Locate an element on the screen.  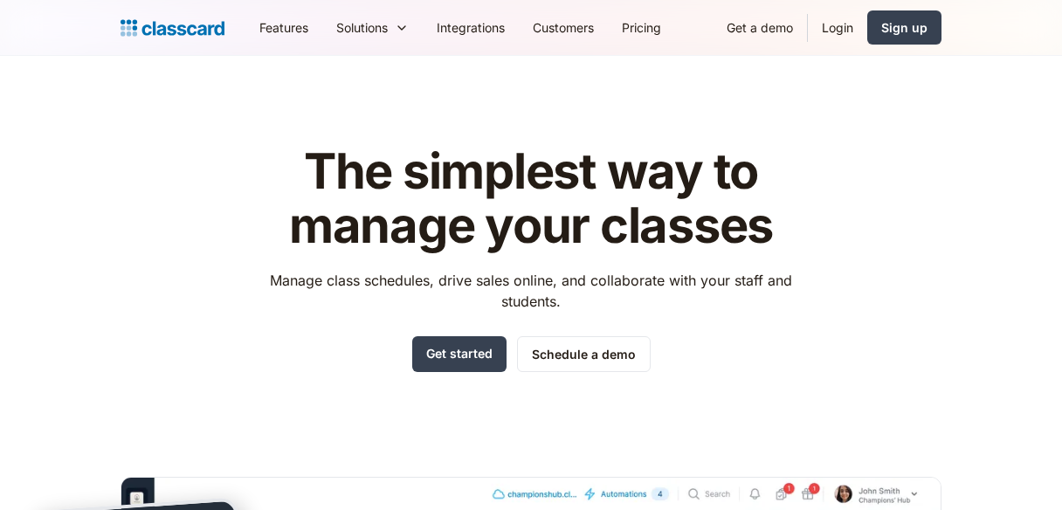
a: Pricing is located at coordinates (641, 27).